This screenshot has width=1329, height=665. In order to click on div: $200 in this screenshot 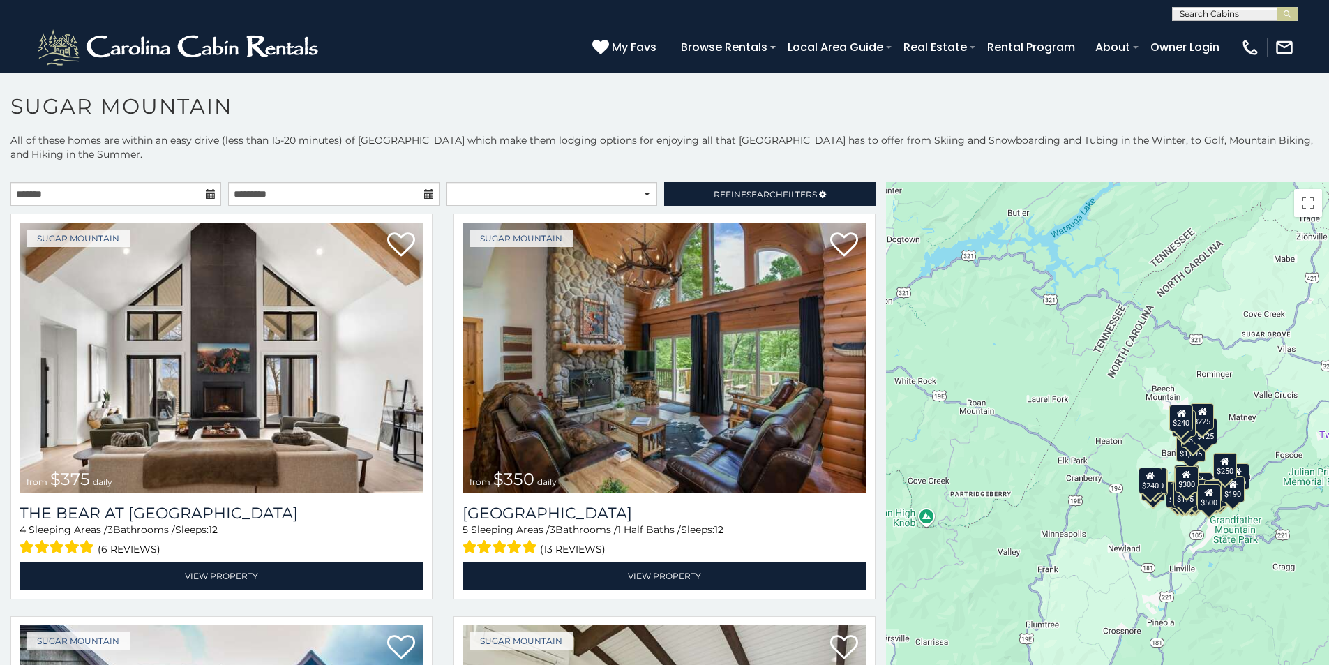, I will do `click(1201, 486)`.